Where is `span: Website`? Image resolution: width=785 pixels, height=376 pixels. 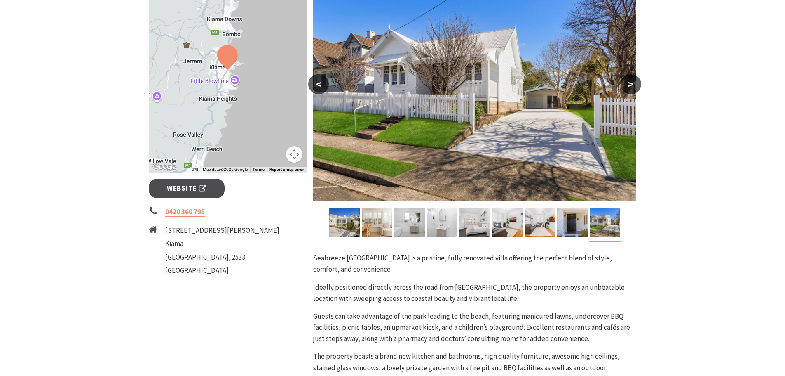
span: Website is located at coordinates (187, 188).